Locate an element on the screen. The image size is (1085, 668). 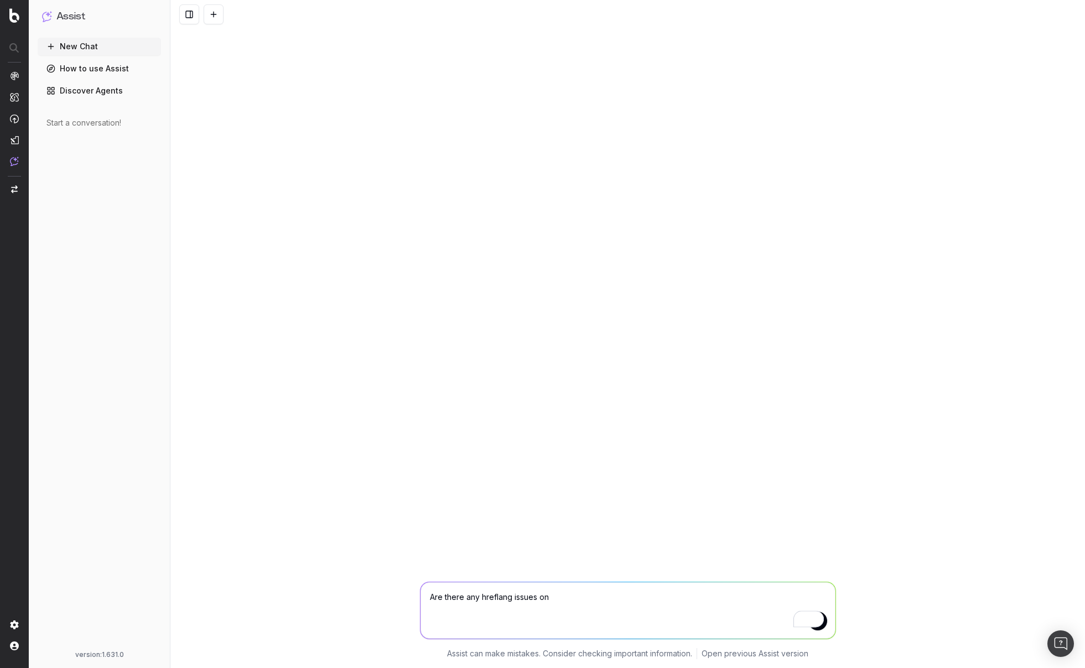
button: New Chat is located at coordinates (99, 46).